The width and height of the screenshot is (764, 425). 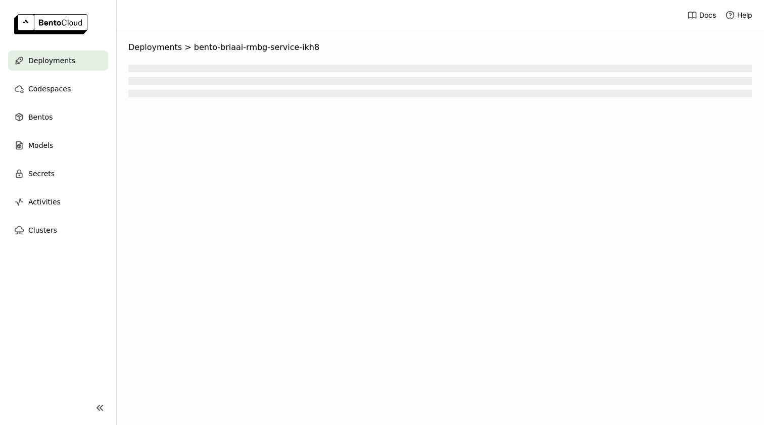 I want to click on a: Secrets, so click(x=58, y=174).